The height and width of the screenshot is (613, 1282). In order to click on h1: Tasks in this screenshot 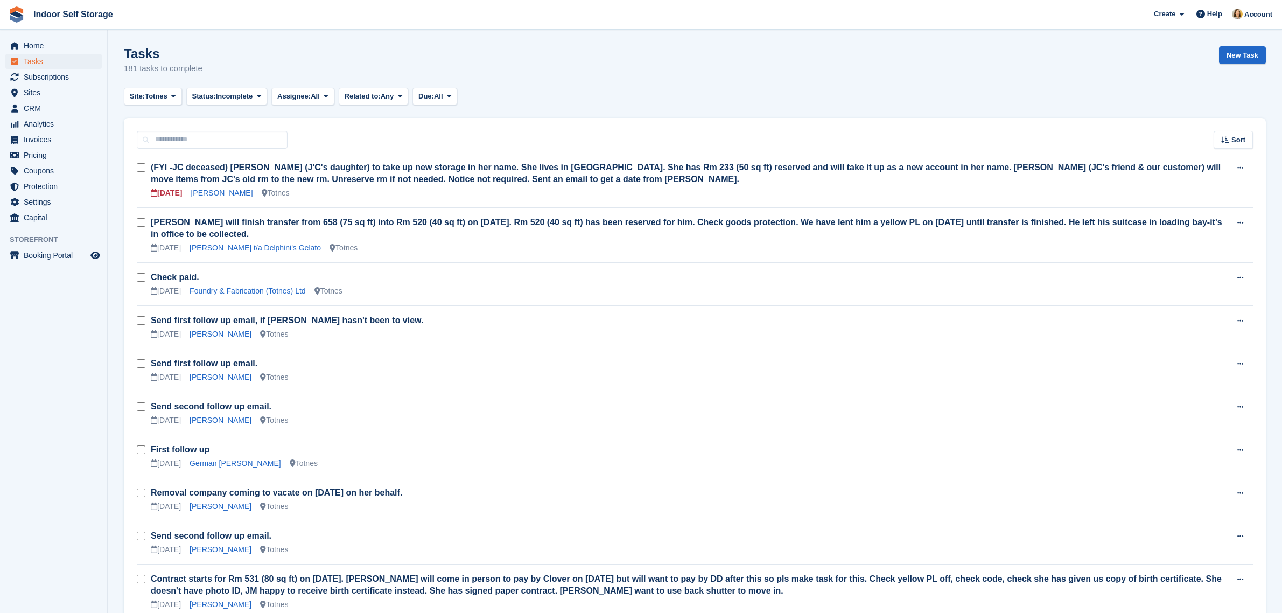, I will do `click(163, 53)`.